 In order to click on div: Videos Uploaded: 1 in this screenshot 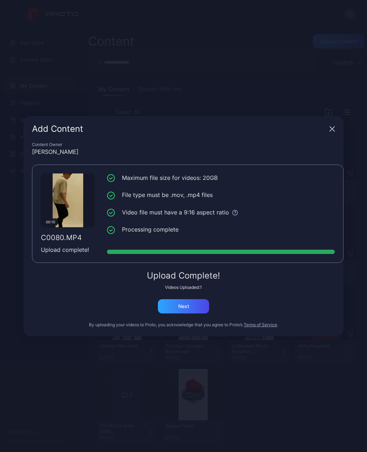, I will do `click(184, 287)`.